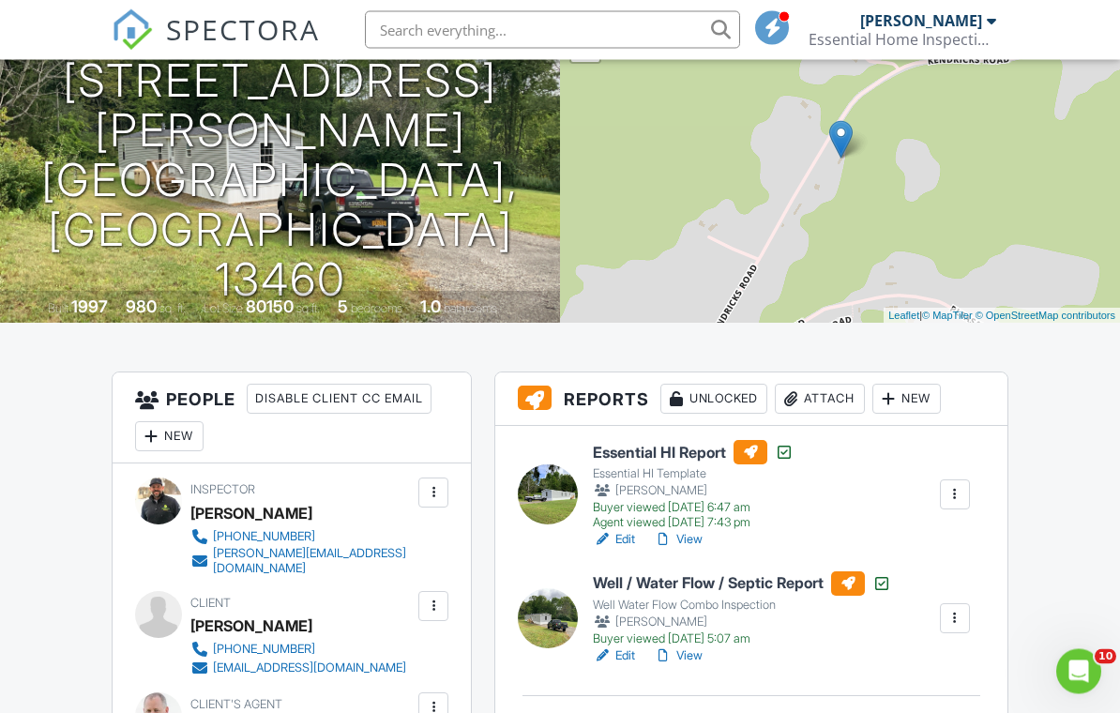 This screenshot has height=713, width=1120. What do you see at coordinates (339, 400) in the screenshot?
I see `div: Disable Client CC Email` at bounding box center [339, 400].